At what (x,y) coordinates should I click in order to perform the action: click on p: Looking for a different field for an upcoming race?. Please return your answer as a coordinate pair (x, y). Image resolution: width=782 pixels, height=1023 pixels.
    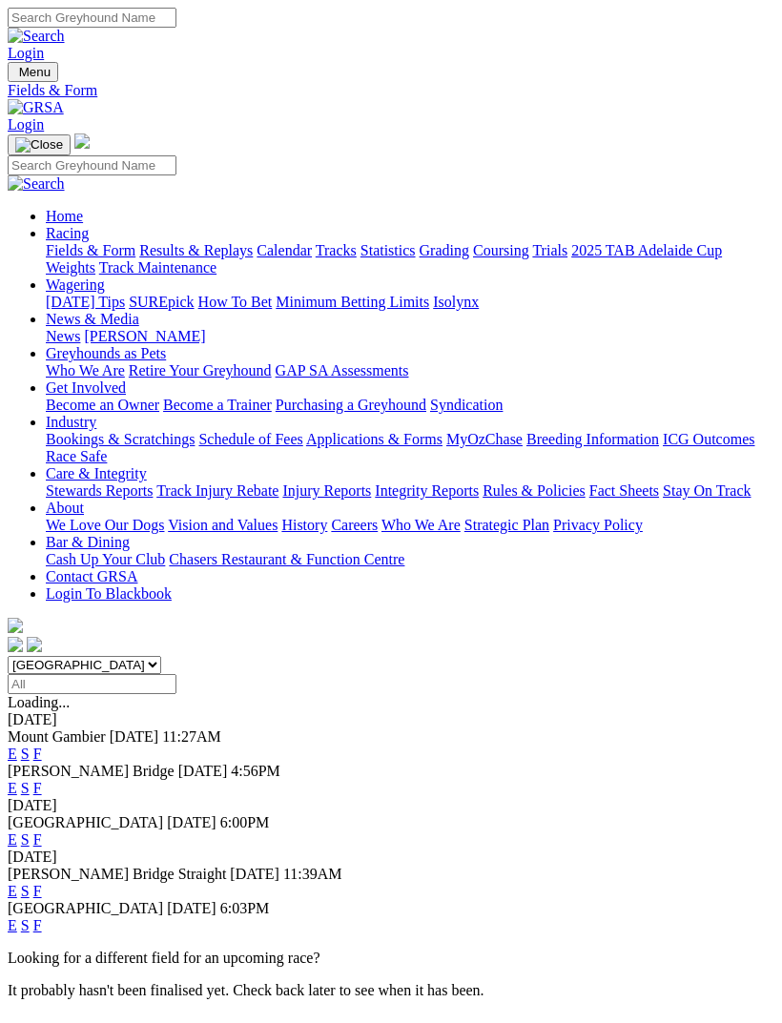
    Looking at the image, I should click on (391, 958).